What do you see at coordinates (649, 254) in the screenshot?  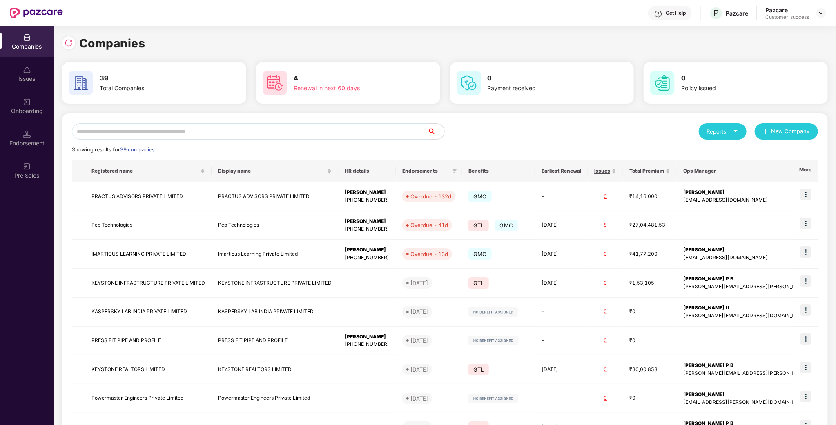 I see `div: ₹41,77,200` at bounding box center [649, 254].